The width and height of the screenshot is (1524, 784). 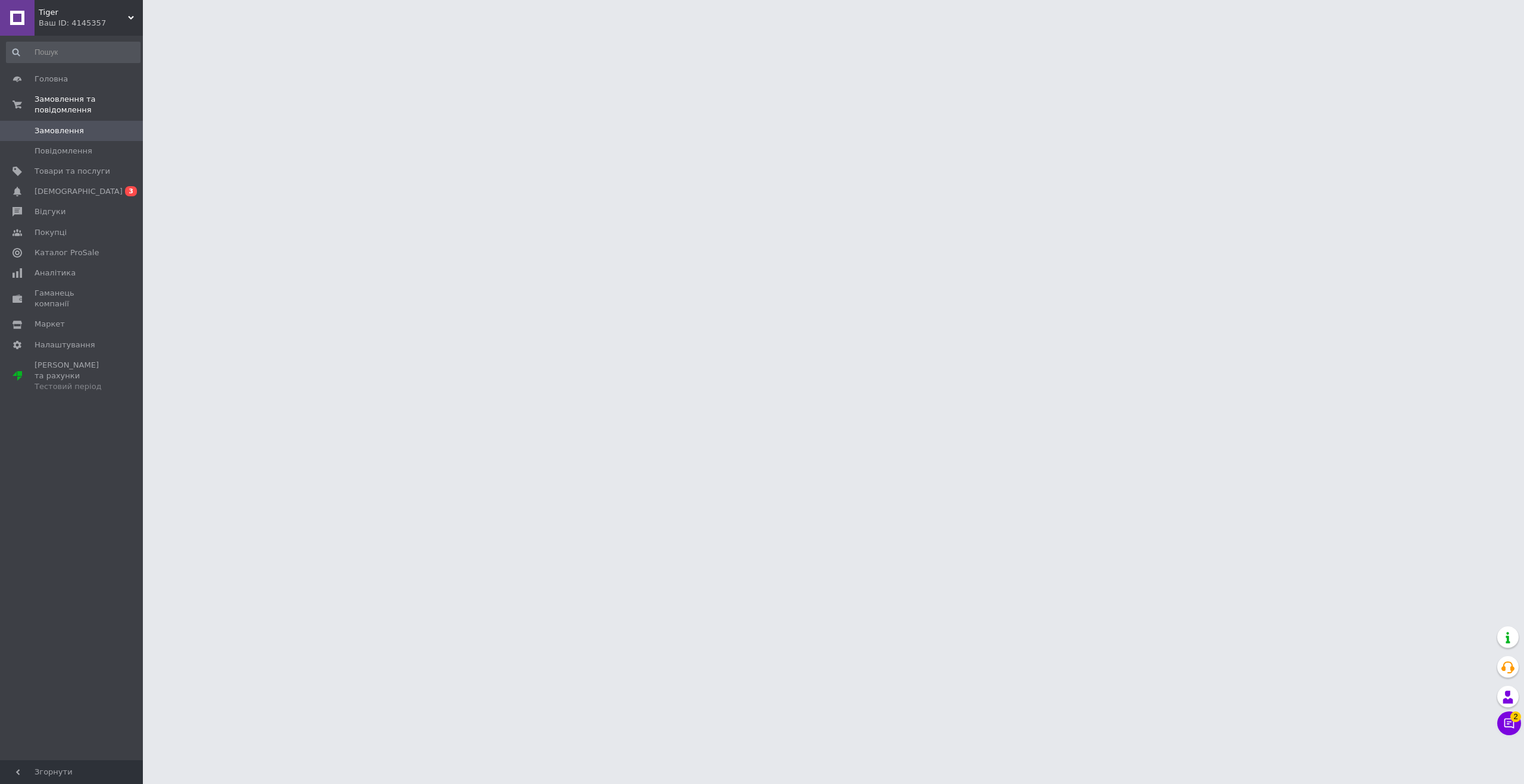 I want to click on span: Каталог ProSale, so click(x=67, y=253).